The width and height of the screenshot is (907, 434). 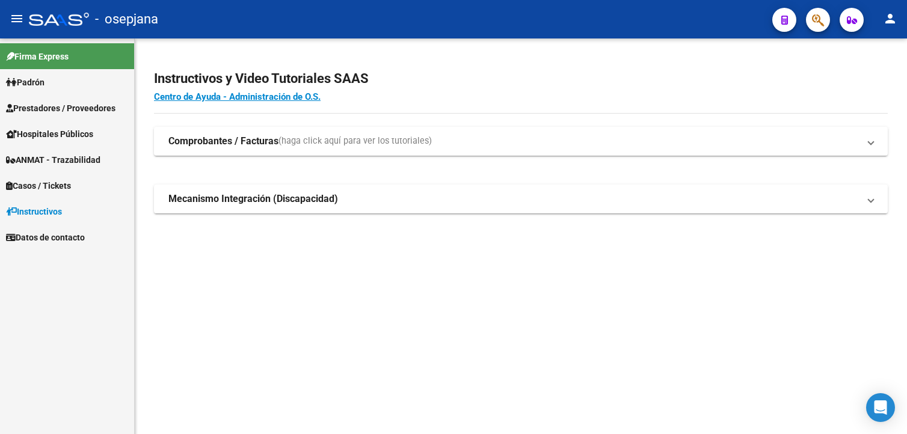 What do you see at coordinates (17, 19) in the screenshot?
I see `mat-icon: menu` at bounding box center [17, 19].